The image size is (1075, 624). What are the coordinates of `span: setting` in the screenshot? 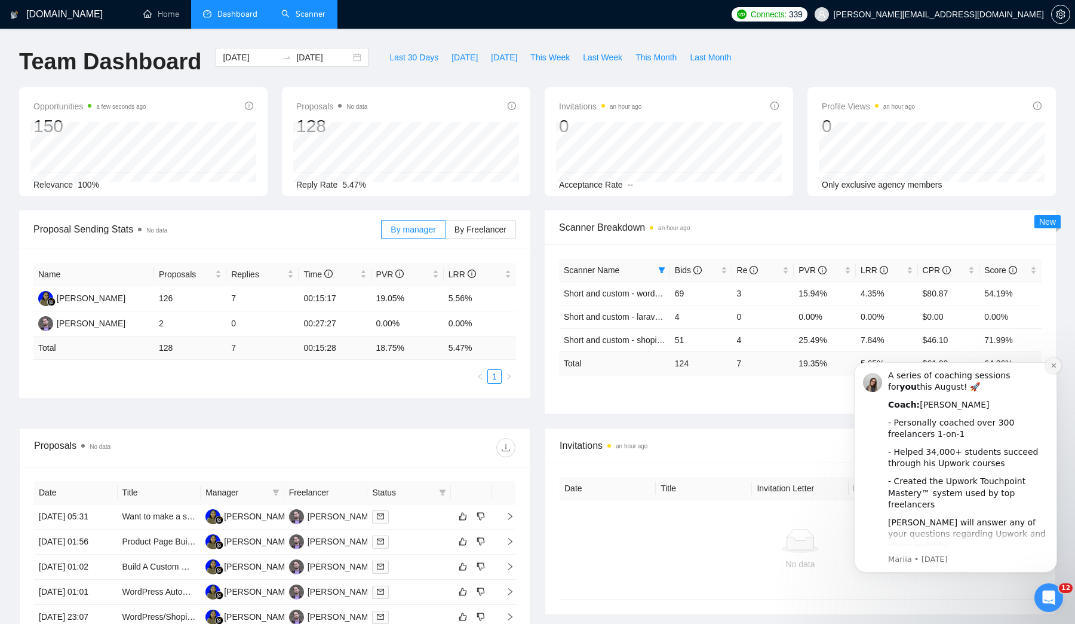 It's located at (1061, 14).